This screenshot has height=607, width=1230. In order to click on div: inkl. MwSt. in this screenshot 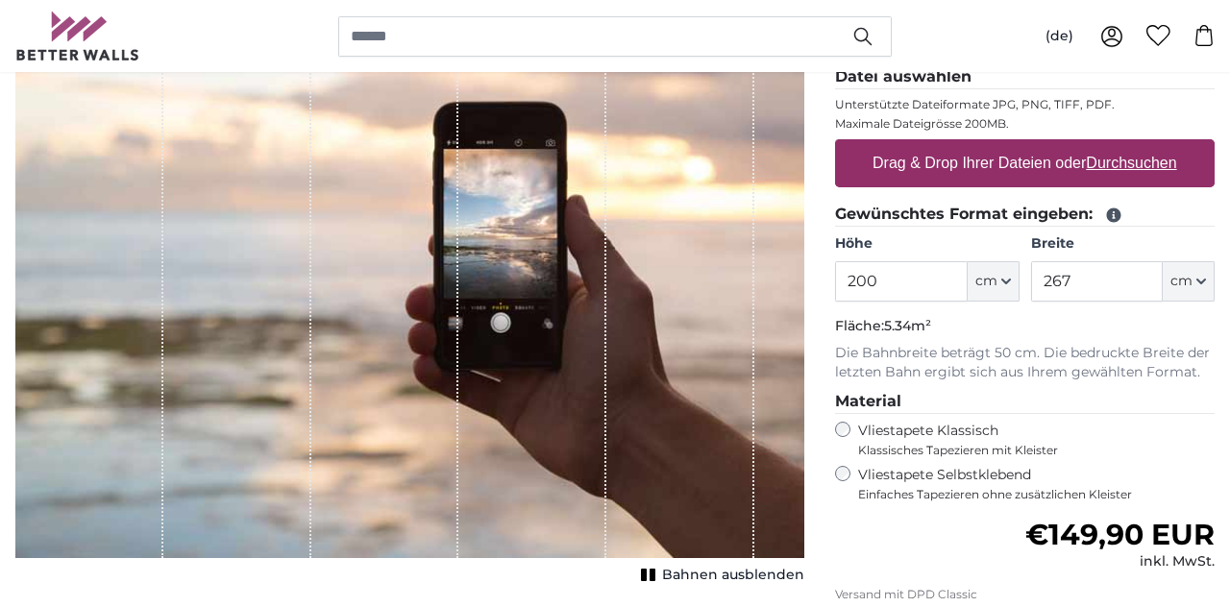, I will do `click(1120, 562)`.